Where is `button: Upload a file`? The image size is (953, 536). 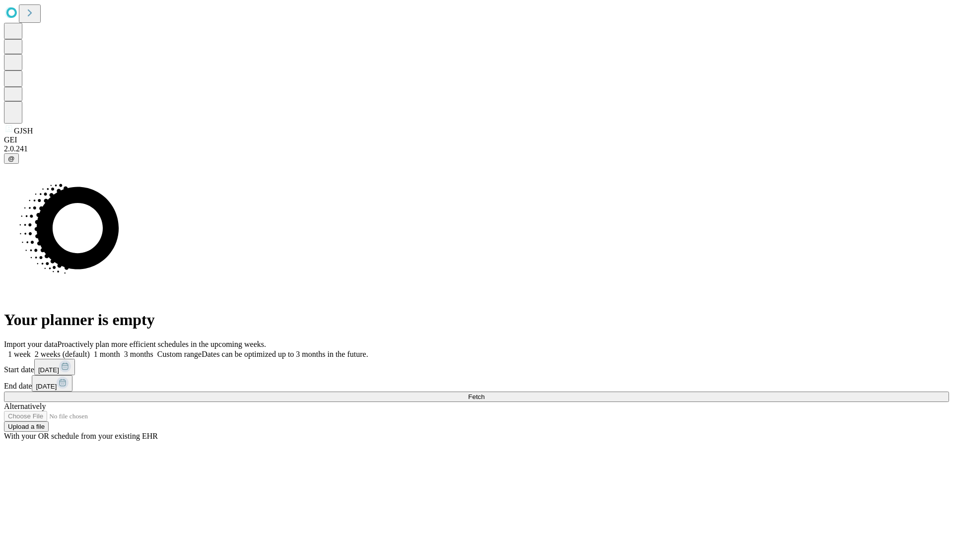 button: Upload a file is located at coordinates (26, 427).